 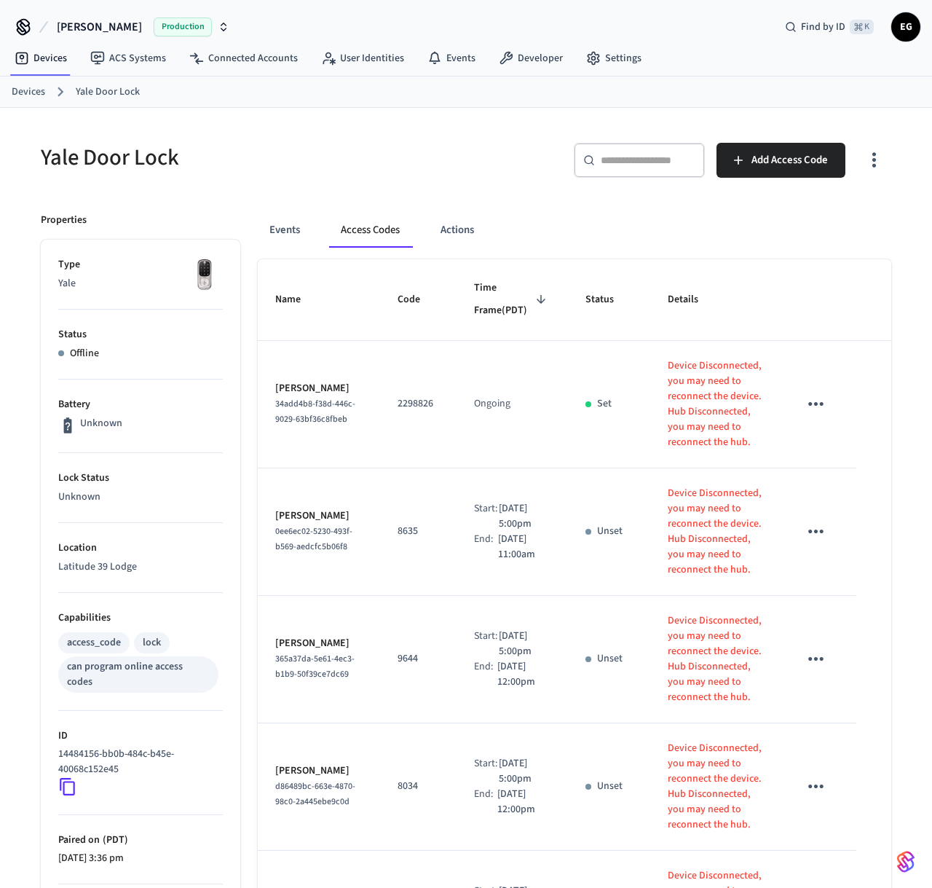 I want to click on div: Find by ID⌘ K, so click(x=830, y=27).